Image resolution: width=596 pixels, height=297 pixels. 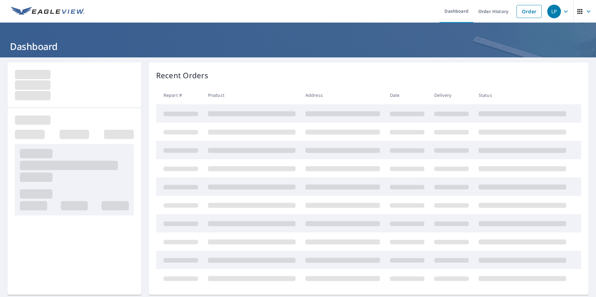 I want to click on div: LP, so click(x=554, y=11).